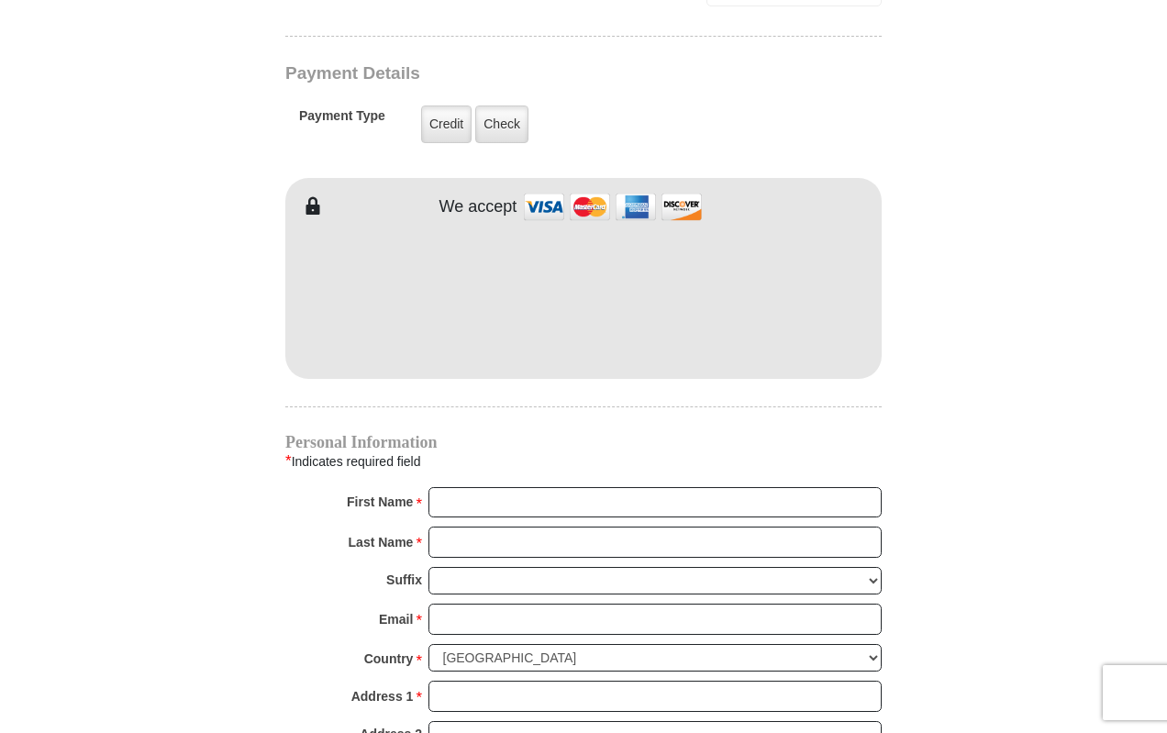 Image resolution: width=1167 pixels, height=733 pixels. What do you see at coordinates (342, 120) in the screenshot?
I see `h5: Payment Type` at bounding box center [342, 120].